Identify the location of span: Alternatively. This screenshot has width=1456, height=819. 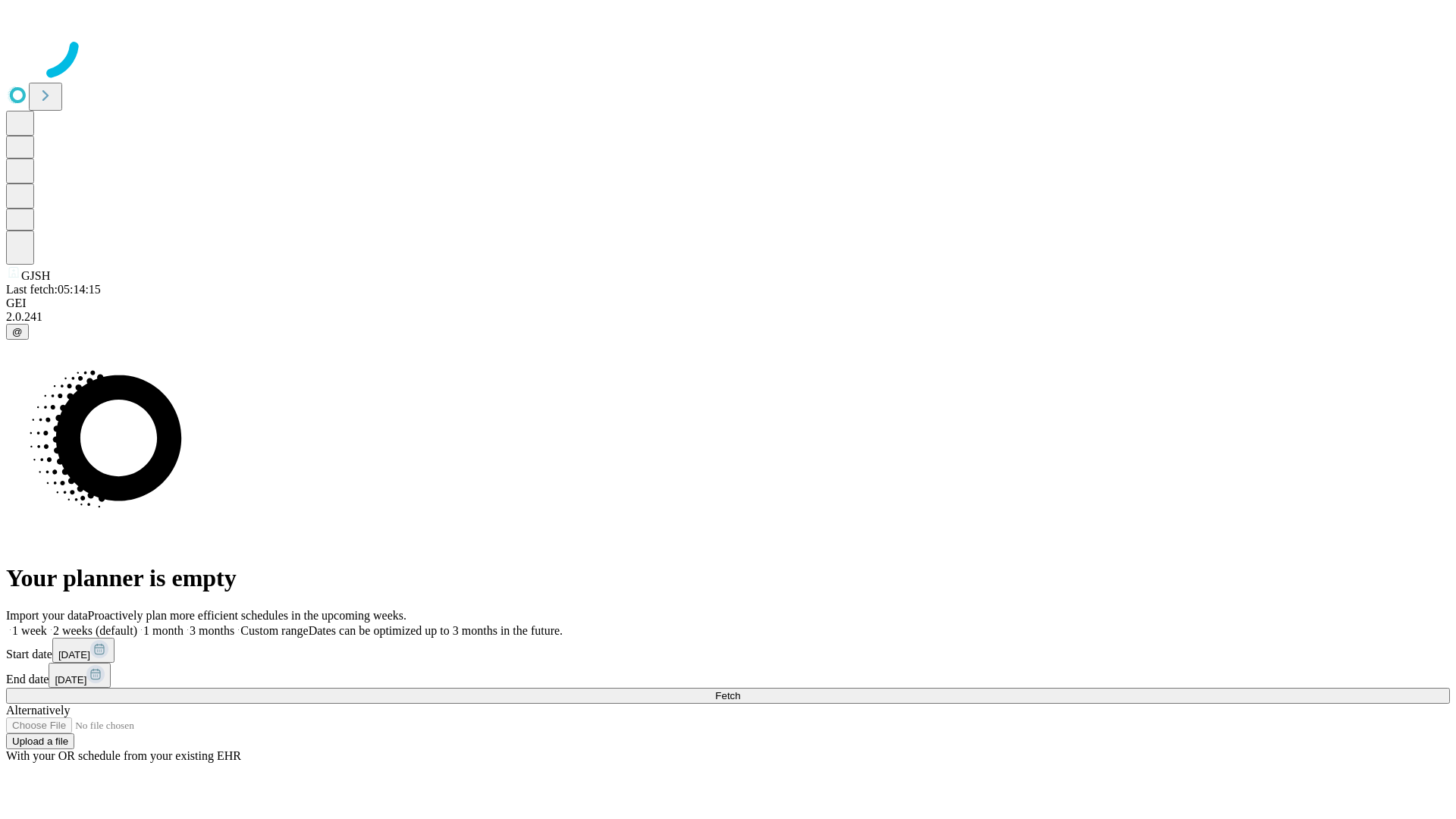
(38, 709).